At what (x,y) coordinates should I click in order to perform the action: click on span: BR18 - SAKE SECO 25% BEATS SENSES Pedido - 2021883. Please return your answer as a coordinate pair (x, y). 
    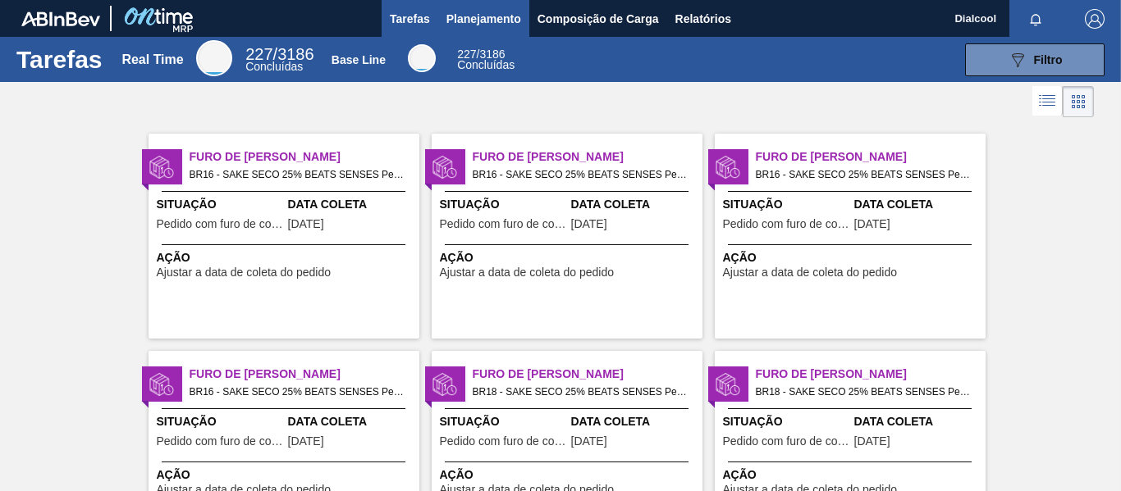
    Looking at the image, I should click on (581, 392).